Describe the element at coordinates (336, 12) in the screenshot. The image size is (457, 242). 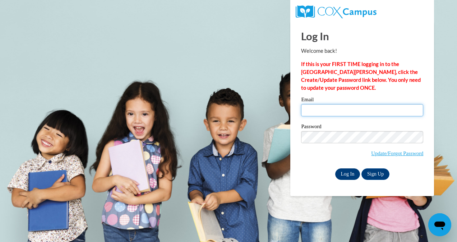
I see `img: COX Campus` at that location.